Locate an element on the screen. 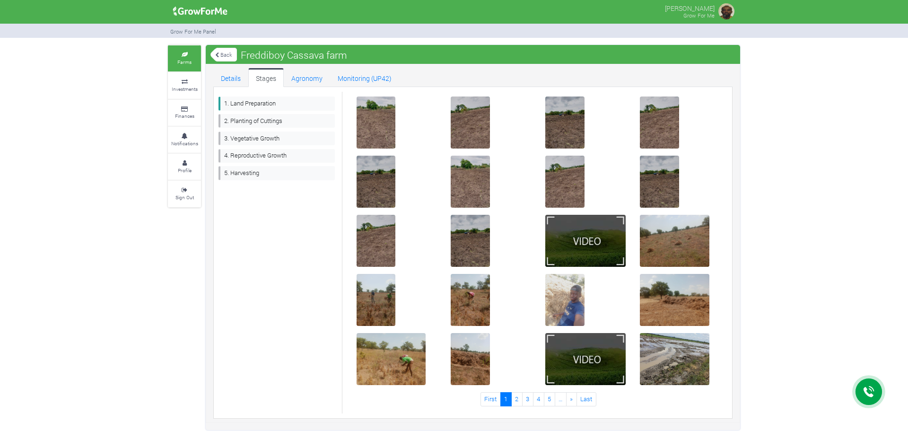 The height and width of the screenshot is (431, 908). a: 2. Planting of Cuttings is located at coordinates (277, 121).